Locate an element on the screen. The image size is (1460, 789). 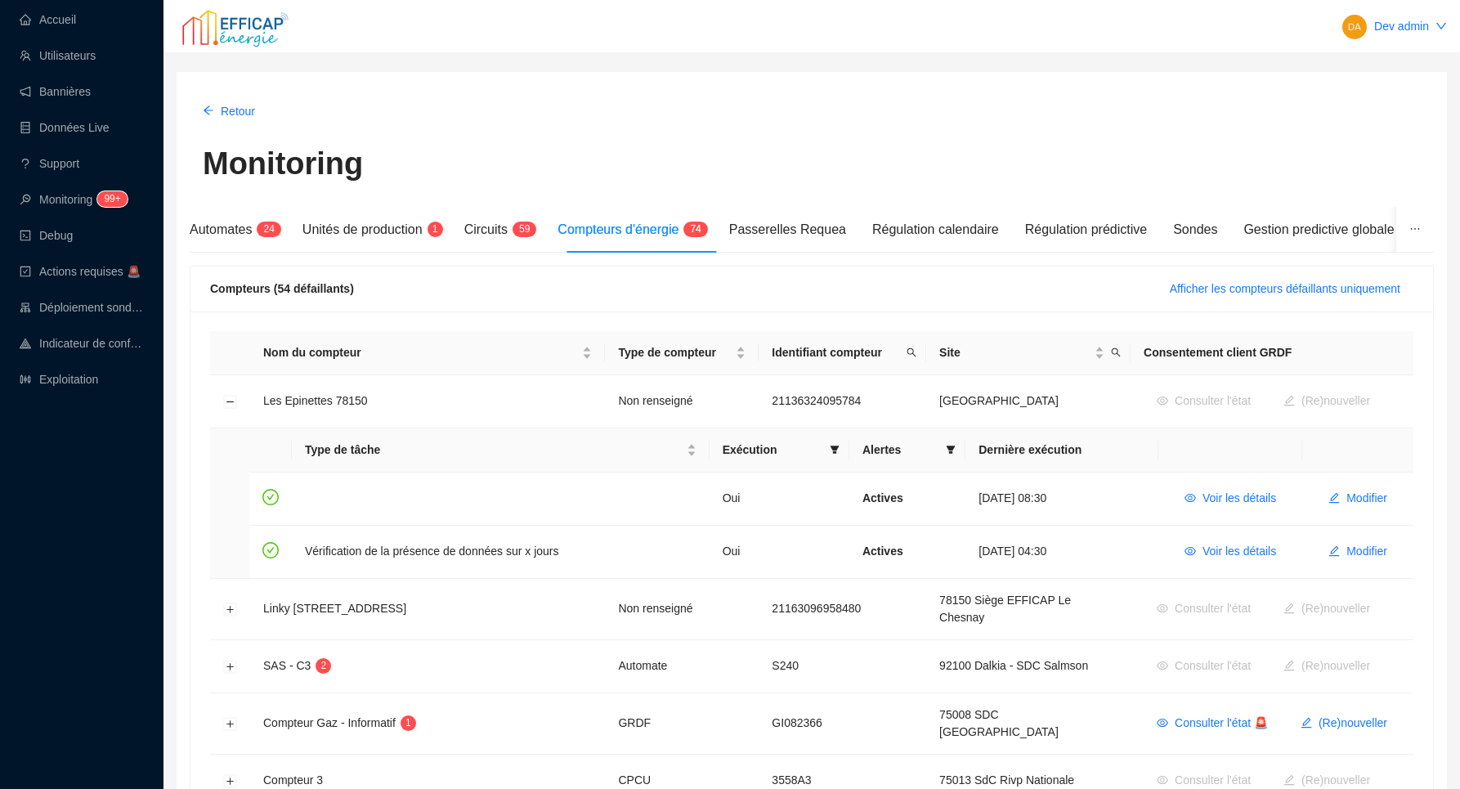
span: Retour is located at coordinates (238, 111).